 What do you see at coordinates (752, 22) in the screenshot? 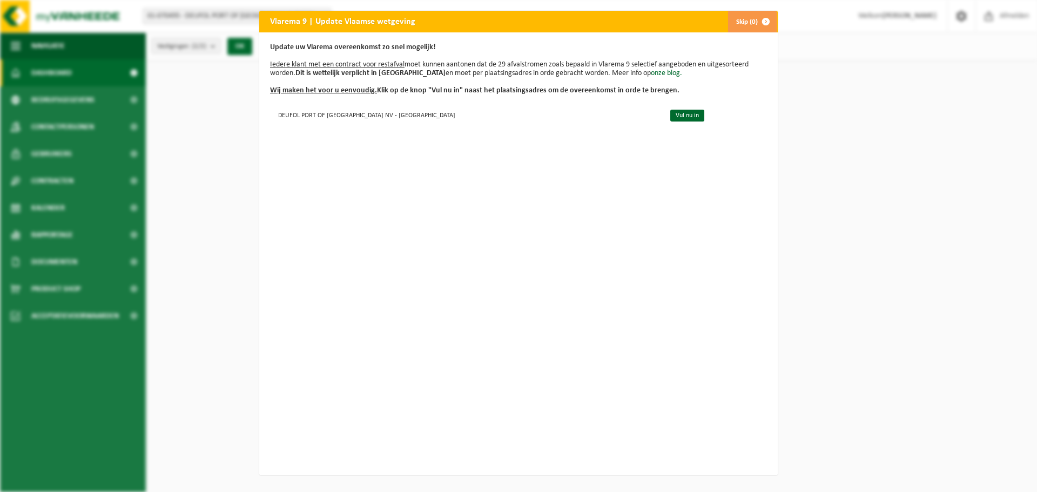
I see `button: Skip (0)` at bounding box center [752, 22].